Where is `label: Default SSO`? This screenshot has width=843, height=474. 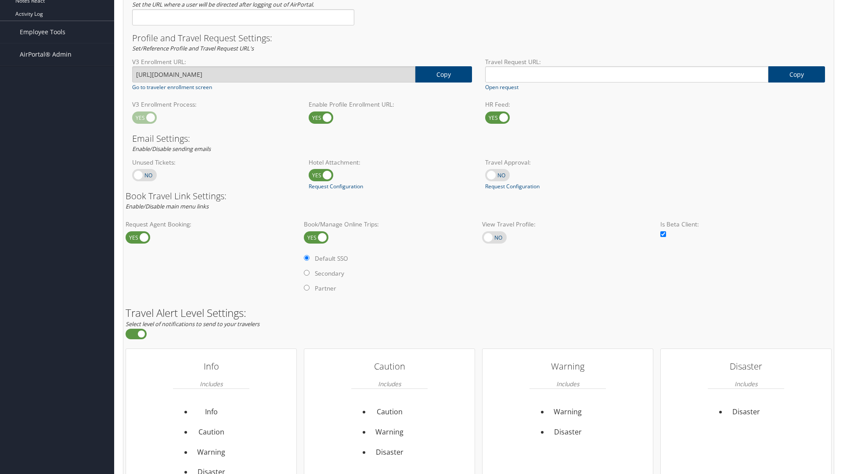
label: Default SSO is located at coordinates (331, 259).